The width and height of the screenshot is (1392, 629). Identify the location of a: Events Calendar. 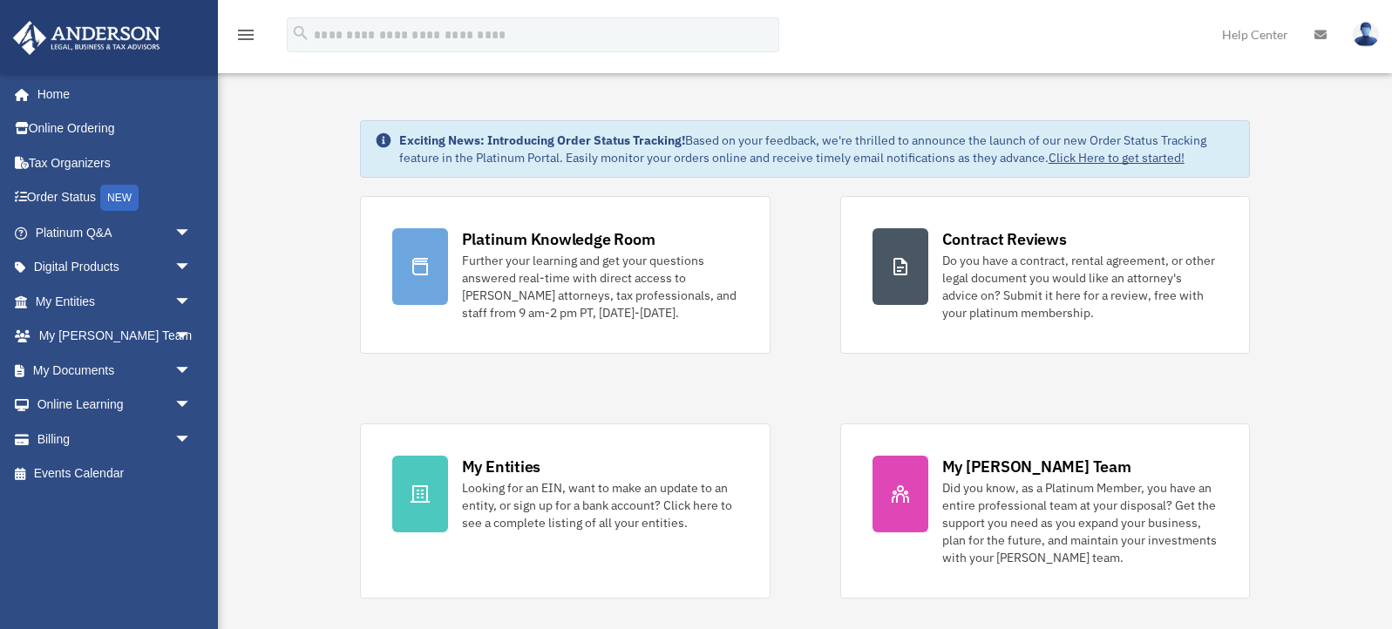
(115, 474).